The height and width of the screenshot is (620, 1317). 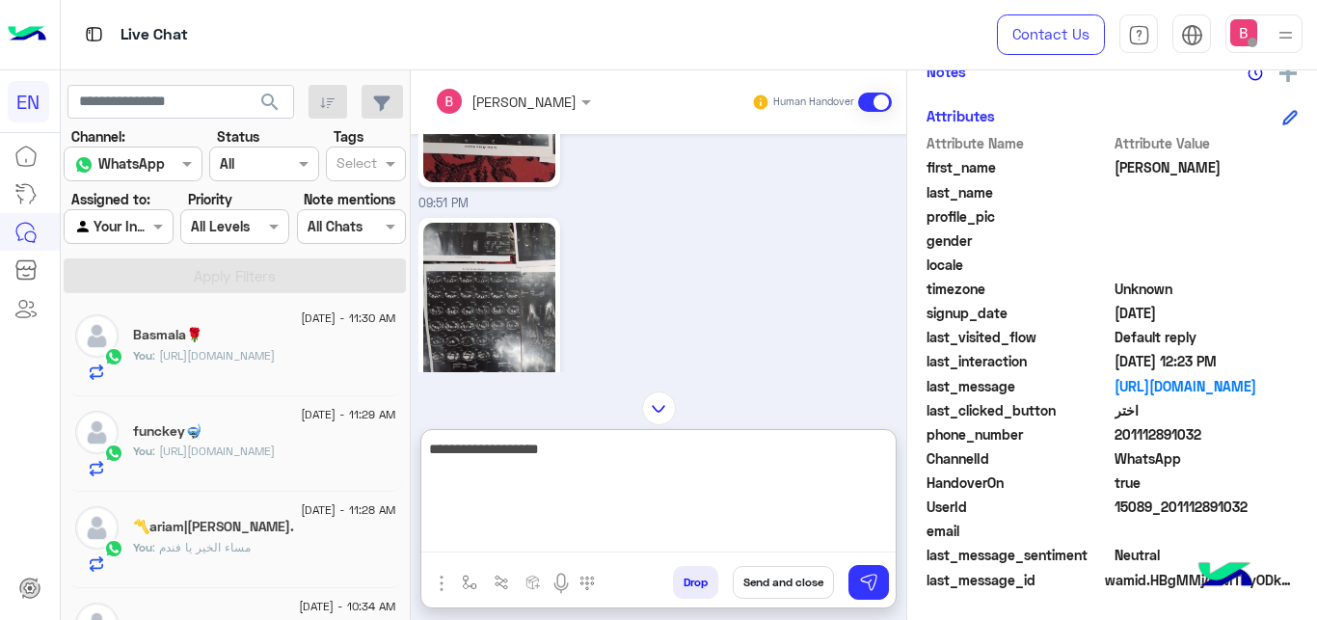 What do you see at coordinates (1206, 288) in the screenshot?
I see `span: Unknown` at bounding box center [1206, 288].